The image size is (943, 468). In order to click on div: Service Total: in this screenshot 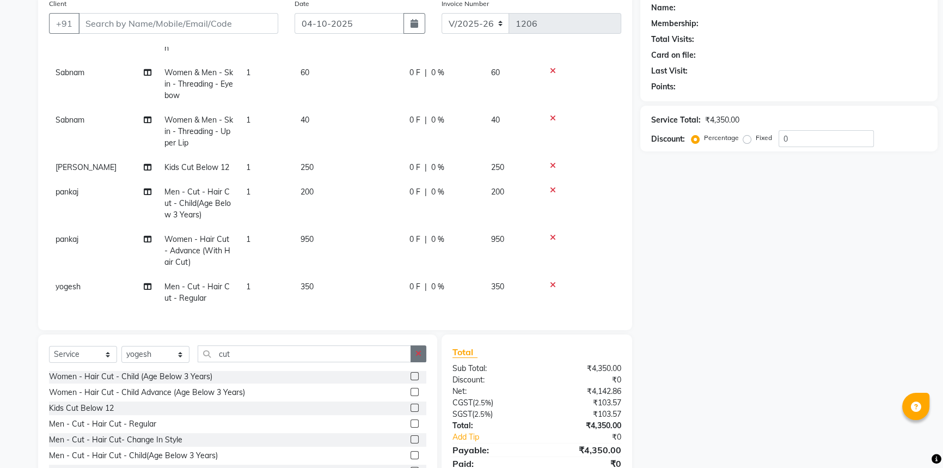, I will do `click(675, 120)`.